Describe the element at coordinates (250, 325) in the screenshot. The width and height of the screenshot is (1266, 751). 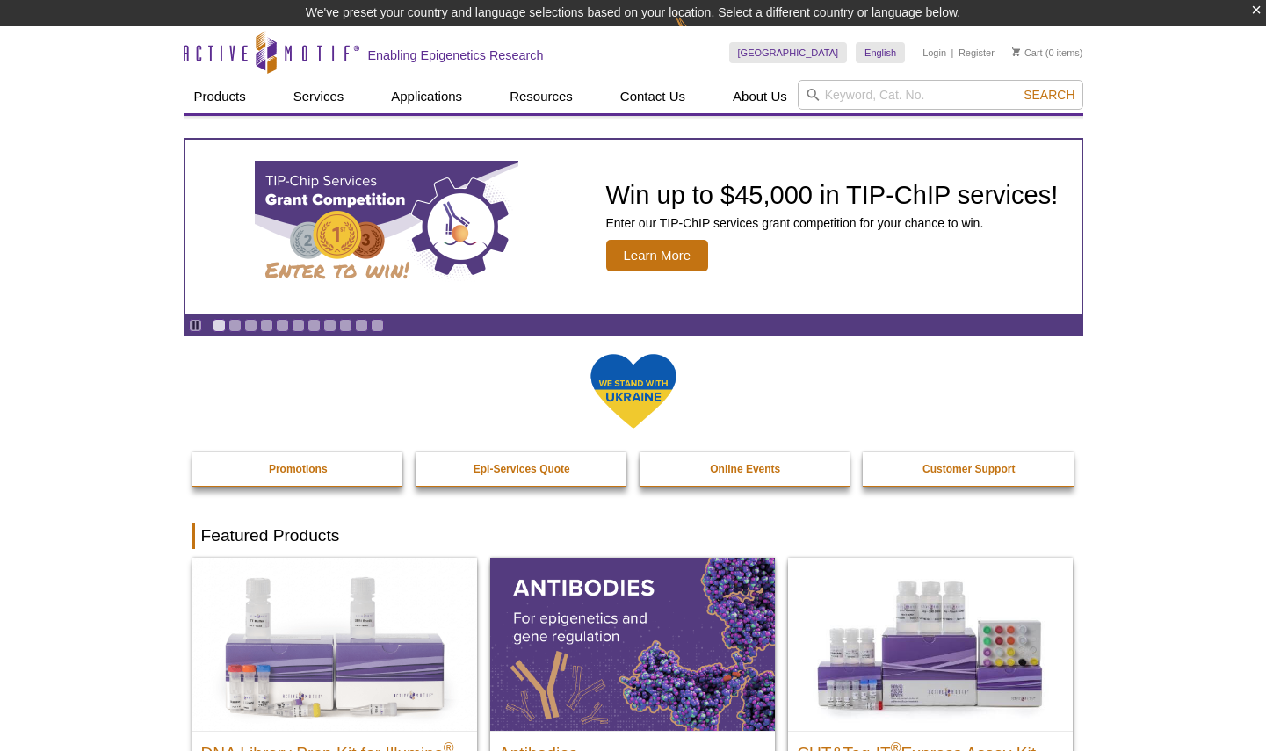
I see `a: Go to slide 3` at that location.